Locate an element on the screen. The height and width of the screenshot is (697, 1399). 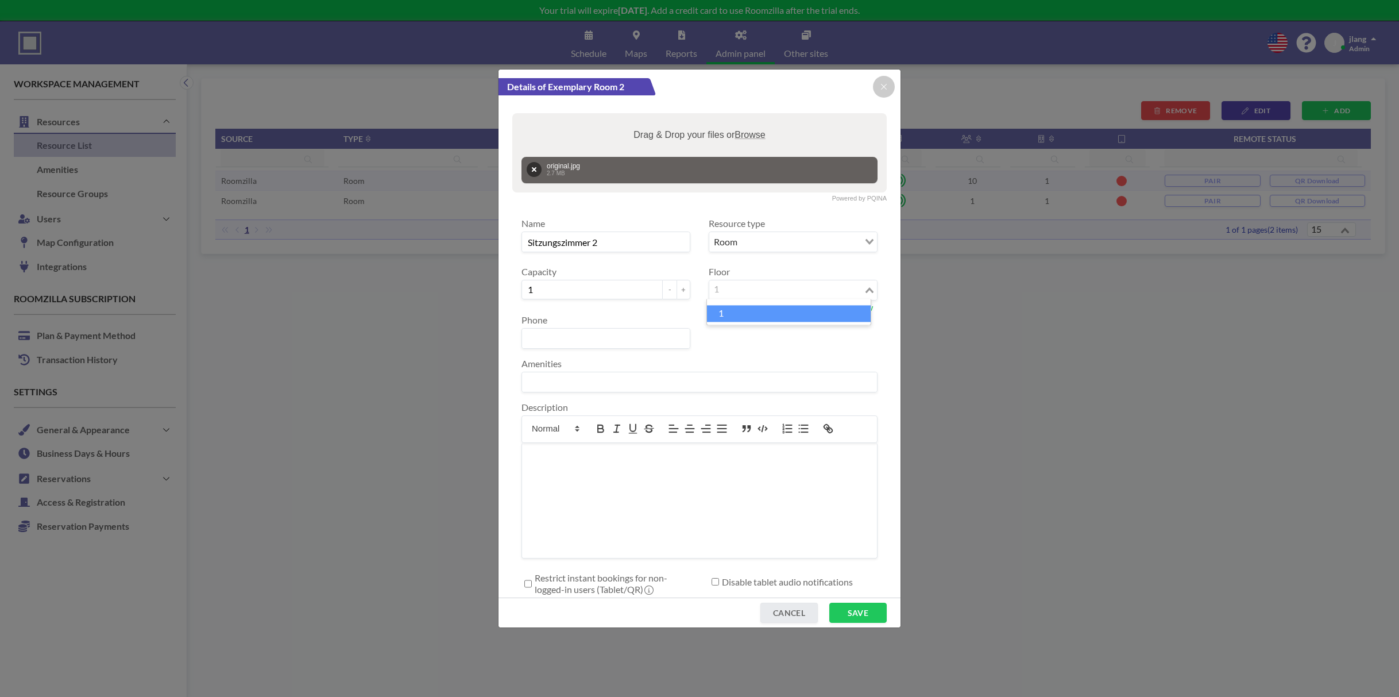
label: Capacity is located at coordinates (539, 272).